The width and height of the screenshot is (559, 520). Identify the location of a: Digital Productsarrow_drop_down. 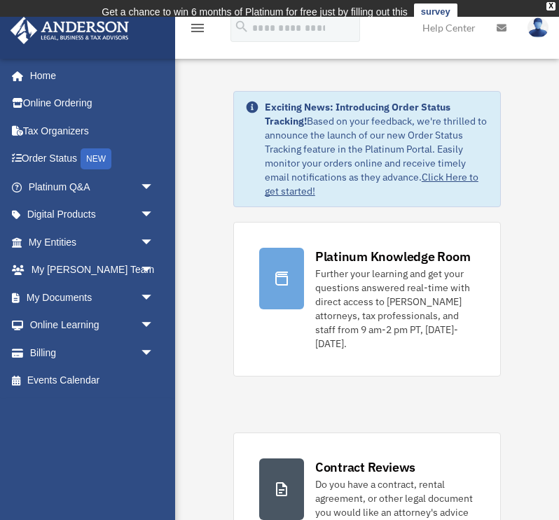
(92, 215).